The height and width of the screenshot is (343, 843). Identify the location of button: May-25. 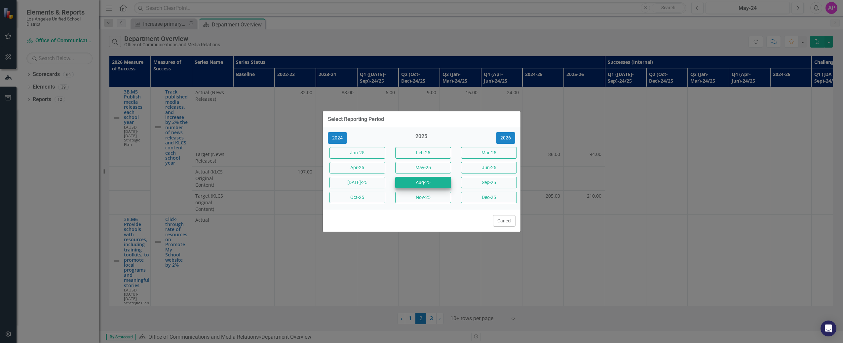
(423, 168).